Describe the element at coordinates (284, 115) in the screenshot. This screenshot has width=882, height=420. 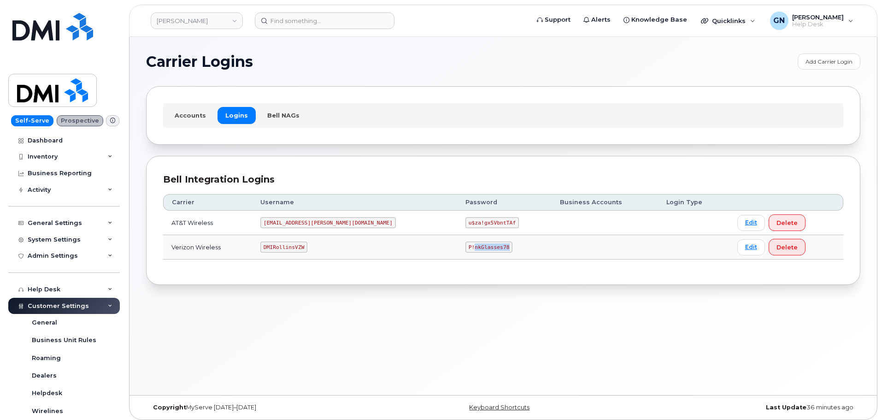
I see `a: Bell NAGs` at that location.